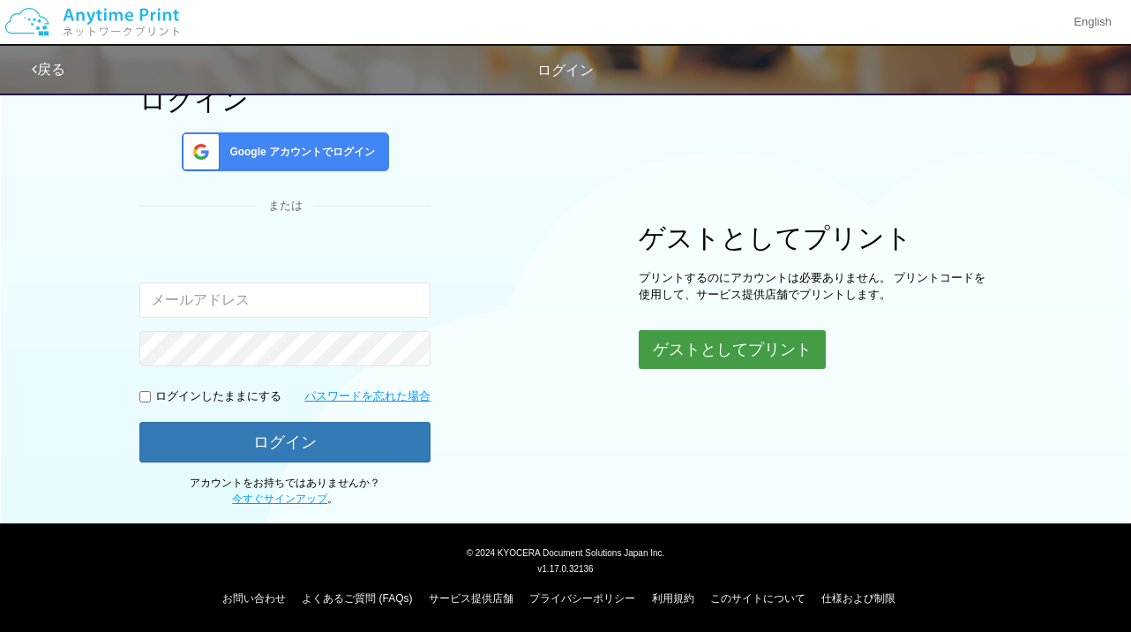 This screenshot has height=632, width=1131. I want to click on div: または, so click(285, 206).